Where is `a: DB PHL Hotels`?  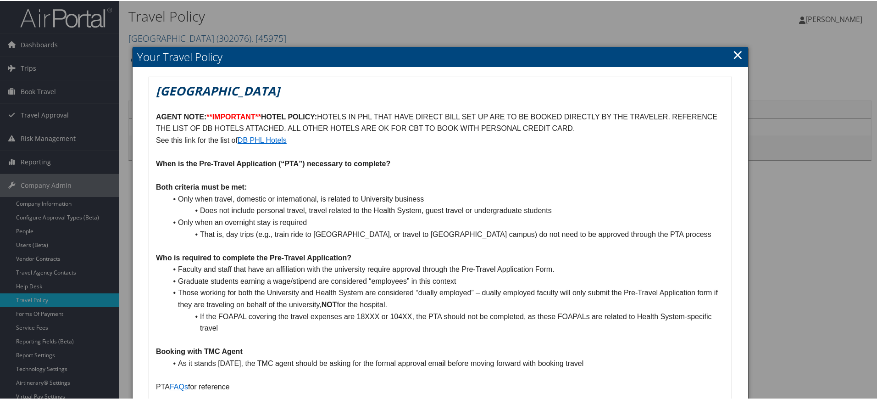 a: DB PHL Hotels is located at coordinates (262, 139).